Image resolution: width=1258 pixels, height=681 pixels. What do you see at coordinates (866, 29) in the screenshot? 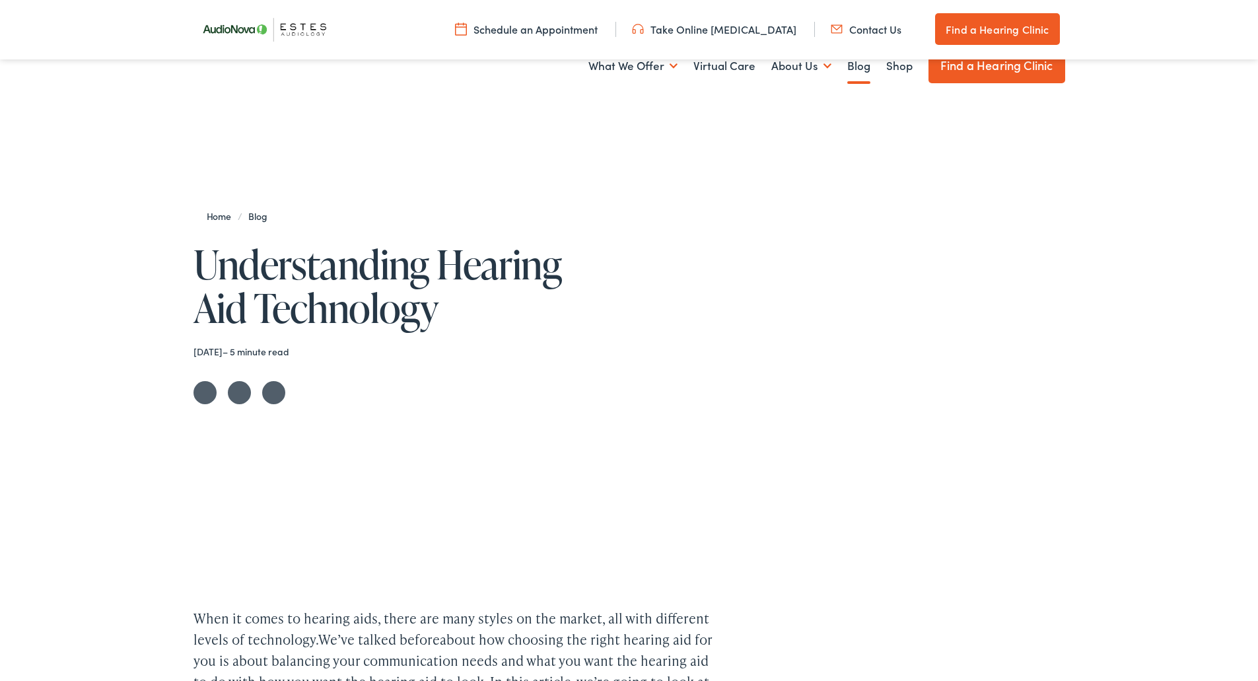
I see `a: Contact Us` at bounding box center [866, 29].